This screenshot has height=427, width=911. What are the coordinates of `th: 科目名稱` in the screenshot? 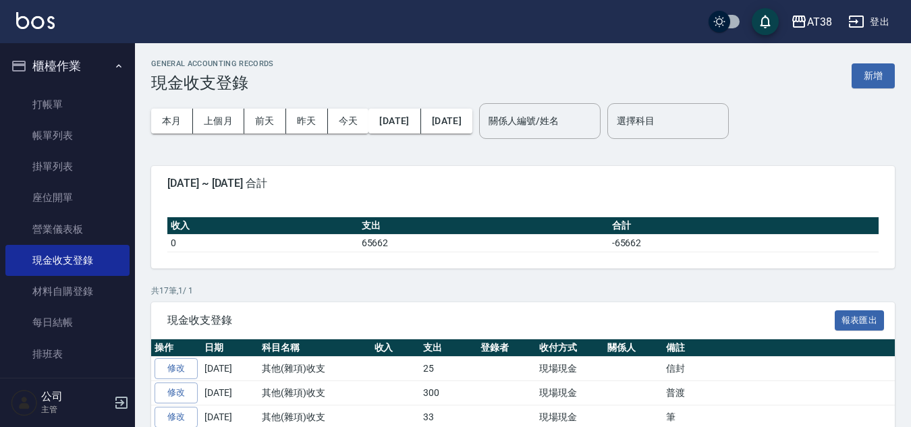 It's located at (315, 348).